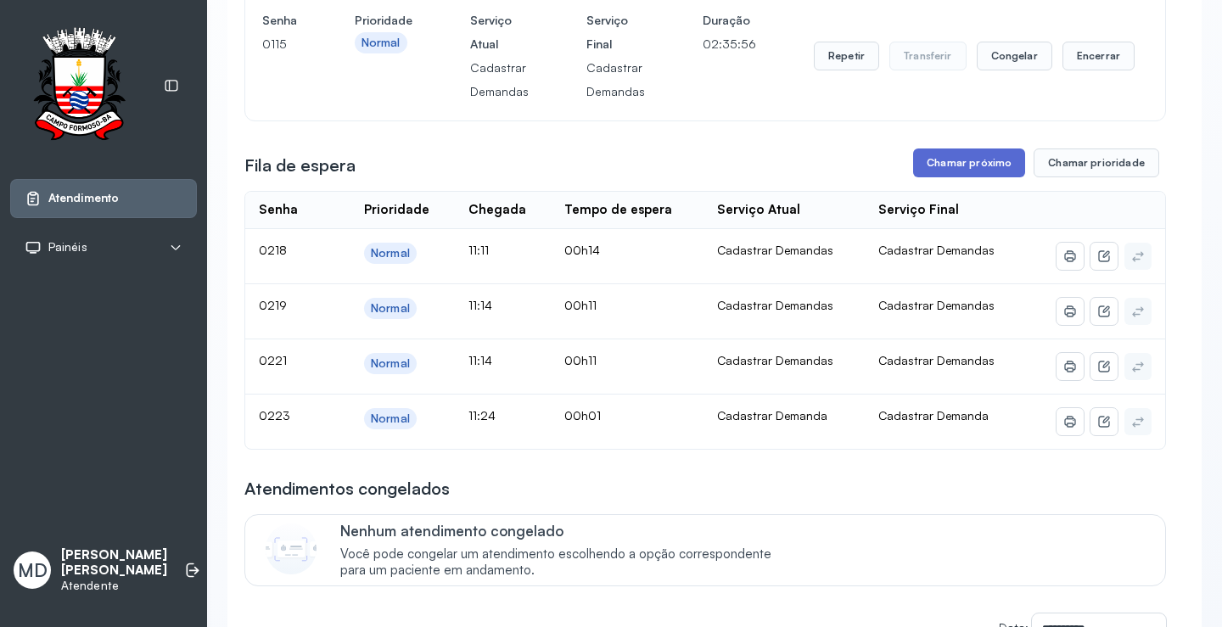 The image size is (1222, 627). What do you see at coordinates (347, 489) in the screenshot?
I see `h3: Atendimentos congelados` at bounding box center [347, 489].